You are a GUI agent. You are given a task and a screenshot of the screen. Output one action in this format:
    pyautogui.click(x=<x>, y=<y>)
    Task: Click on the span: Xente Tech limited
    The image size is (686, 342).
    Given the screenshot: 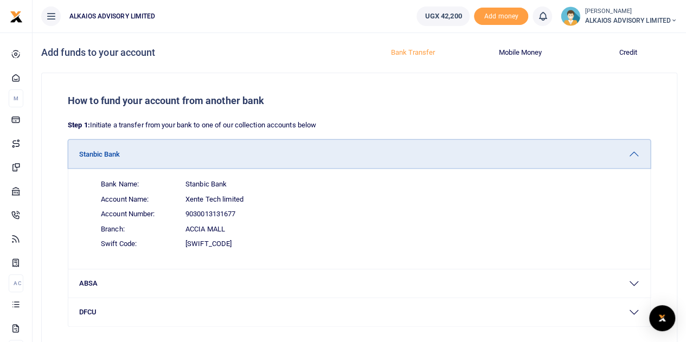 What is the action you would take?
    pyautogui.click(x=214, y=199)
    